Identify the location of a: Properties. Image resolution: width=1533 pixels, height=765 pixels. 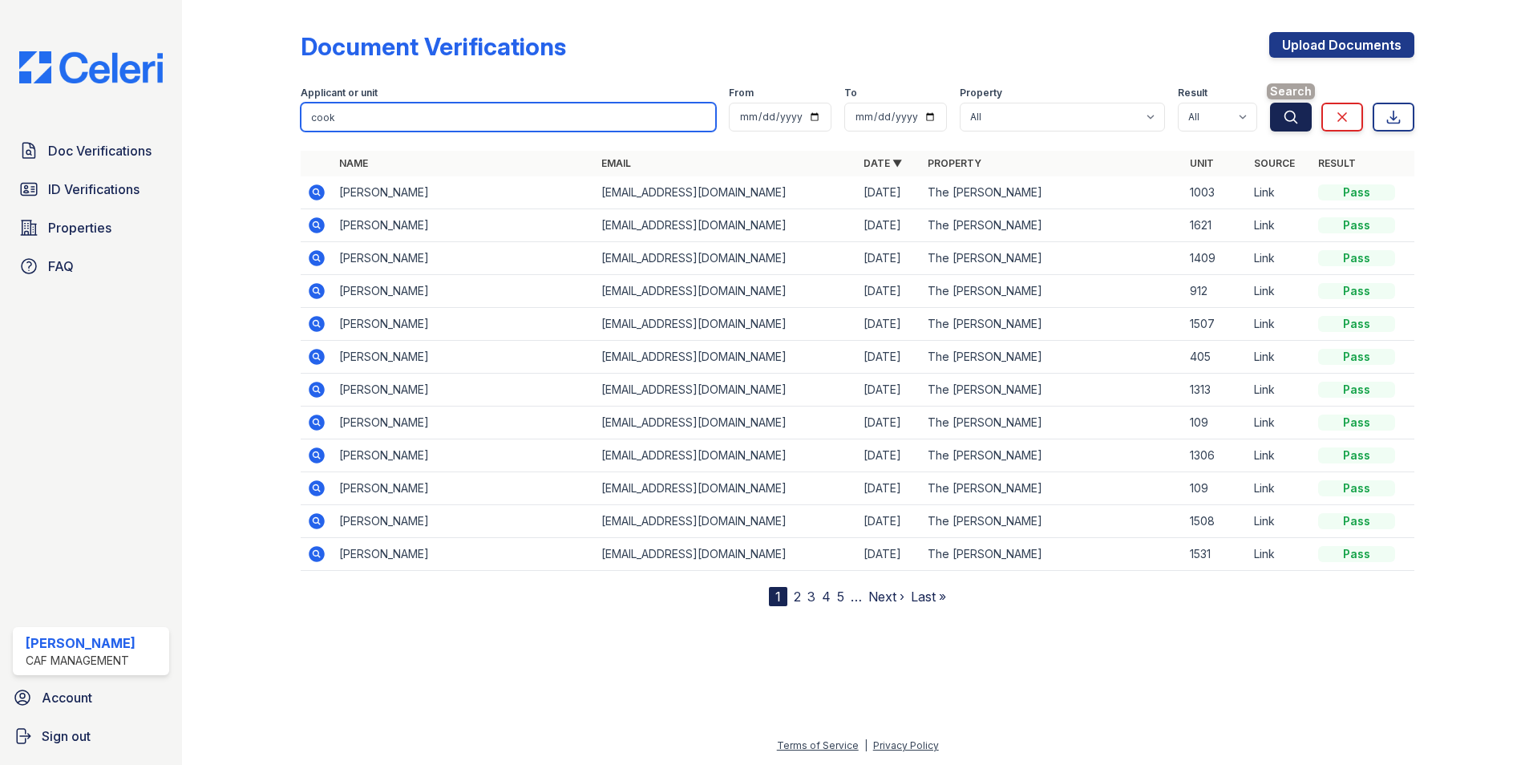
(91, 228).